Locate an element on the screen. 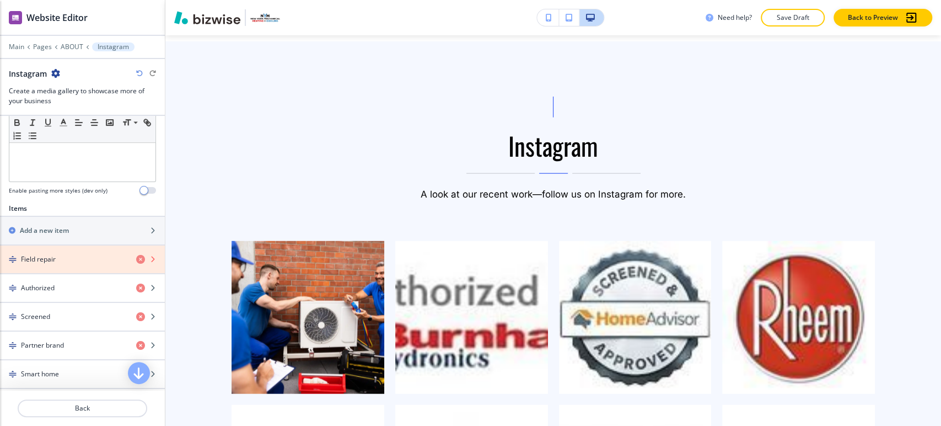  h4: Partner brand is located at coordinates (42, 345).